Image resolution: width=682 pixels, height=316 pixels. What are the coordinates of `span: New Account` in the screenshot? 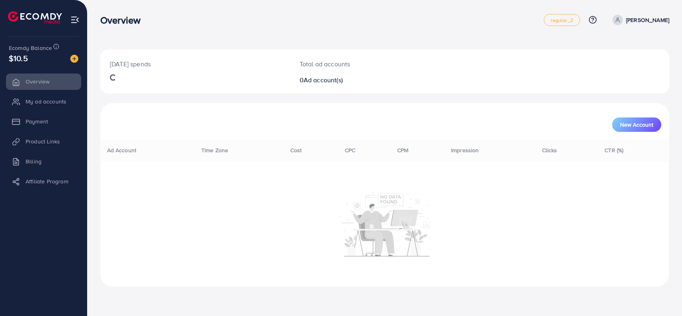 It's located at (637, 125).